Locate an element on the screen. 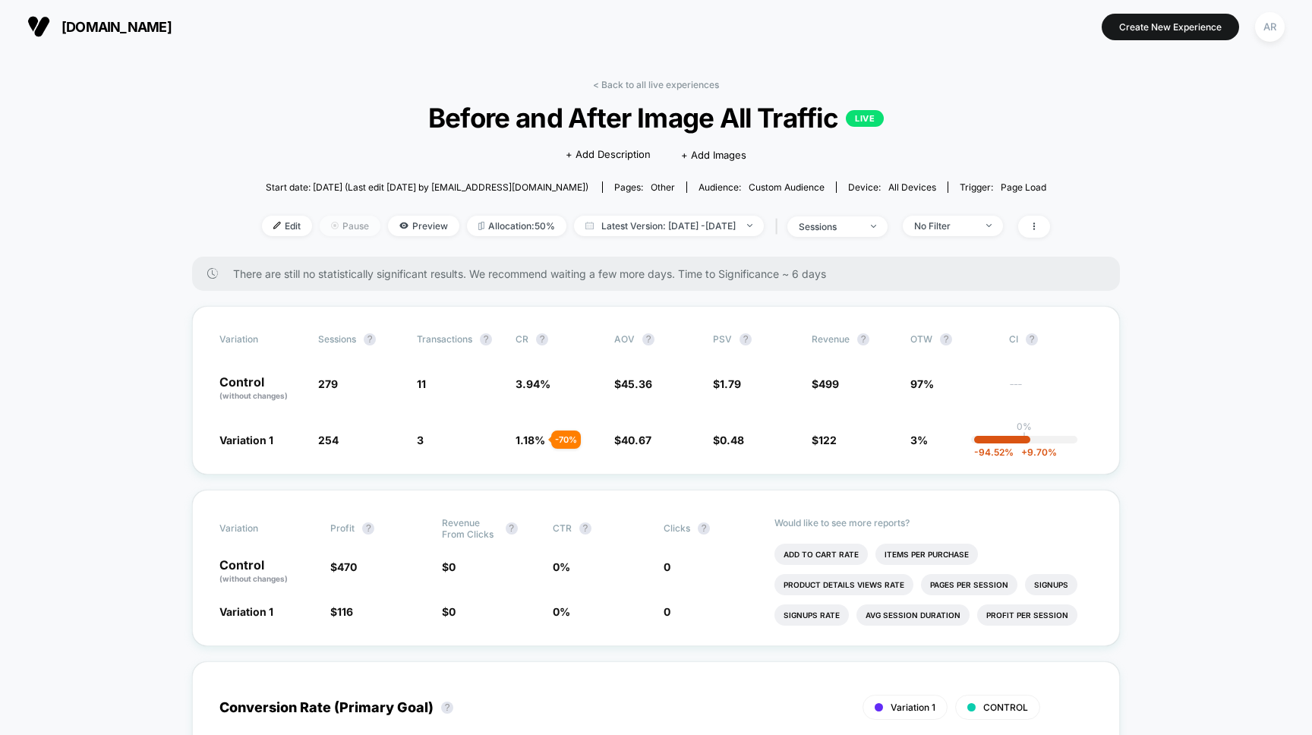  span: Variation 1 is located at coordinates (246, 440).